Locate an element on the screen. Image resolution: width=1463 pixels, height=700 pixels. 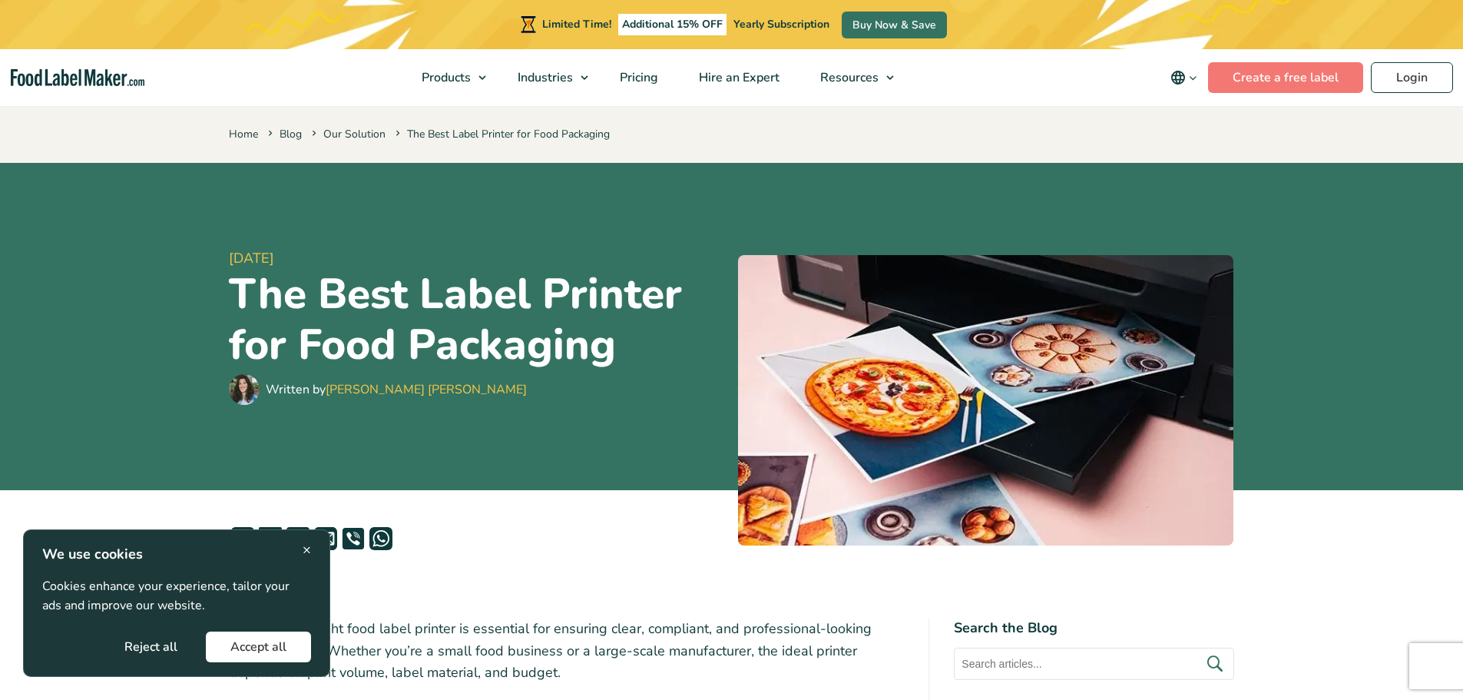
div: Written by is located at coordinates (396, 389).